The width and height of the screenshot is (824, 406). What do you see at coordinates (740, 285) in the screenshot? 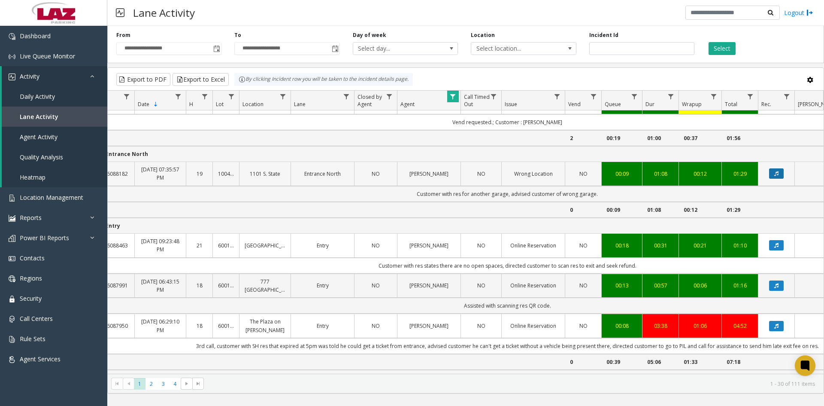
I see `a: 01:16` at bounding box center [740, 285].